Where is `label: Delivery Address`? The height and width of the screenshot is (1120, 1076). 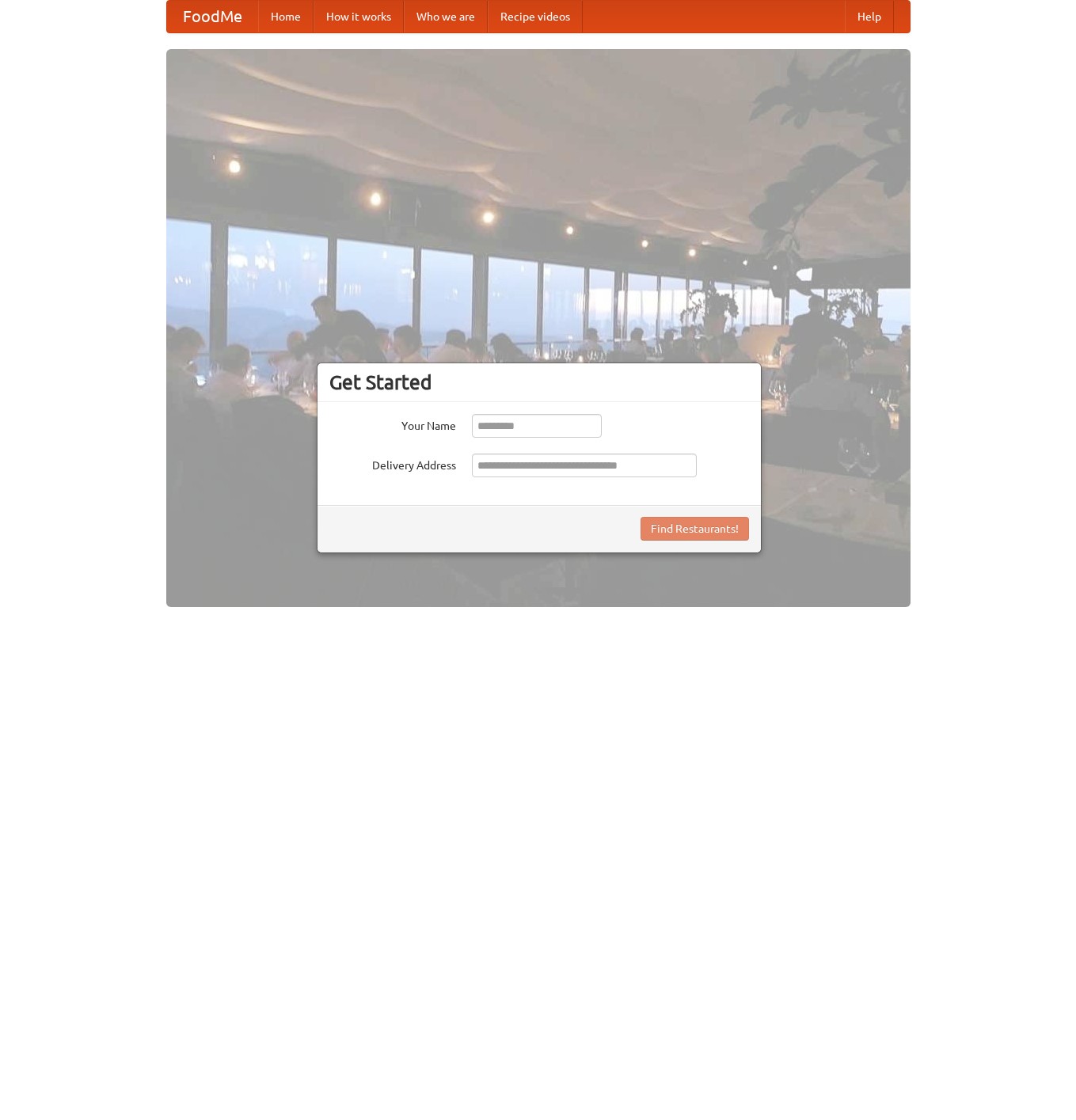
label: Delivery Address is located at coordinates (393, 463).